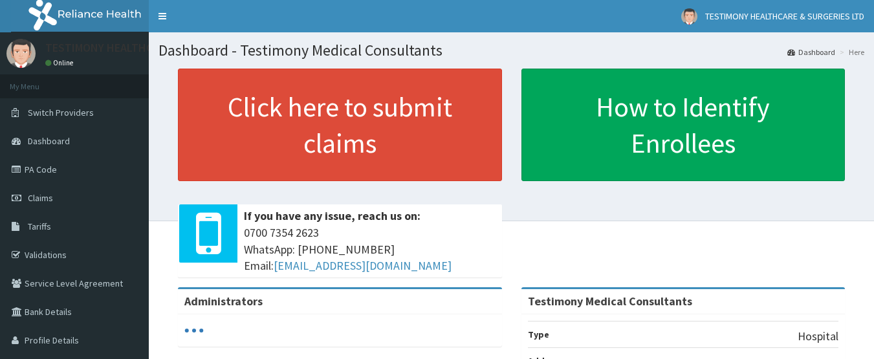 Image resolution: width=874 pixels, height=359 pixels. Describe the element at coordinates (850, 52) in the screenshot. I see `li: Here` at that location.